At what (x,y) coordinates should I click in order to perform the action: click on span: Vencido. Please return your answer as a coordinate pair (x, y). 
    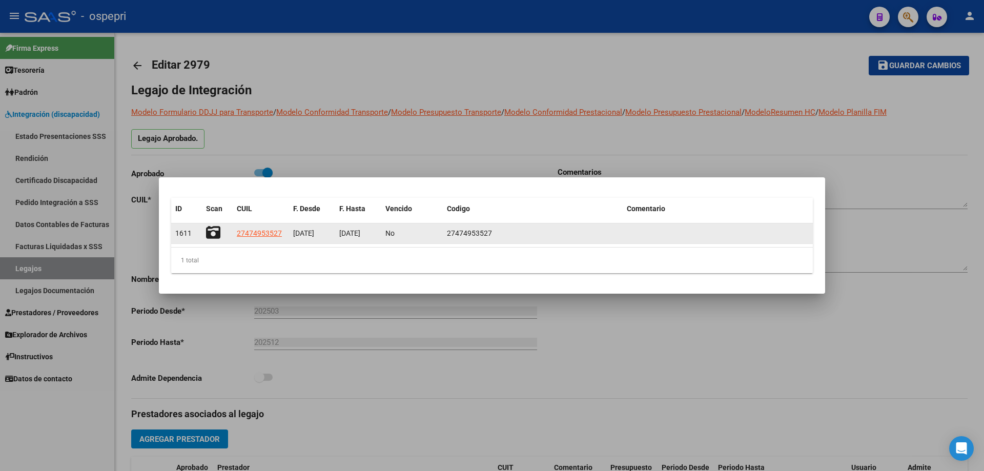
    Looking at the image, I should click on (399, 209).